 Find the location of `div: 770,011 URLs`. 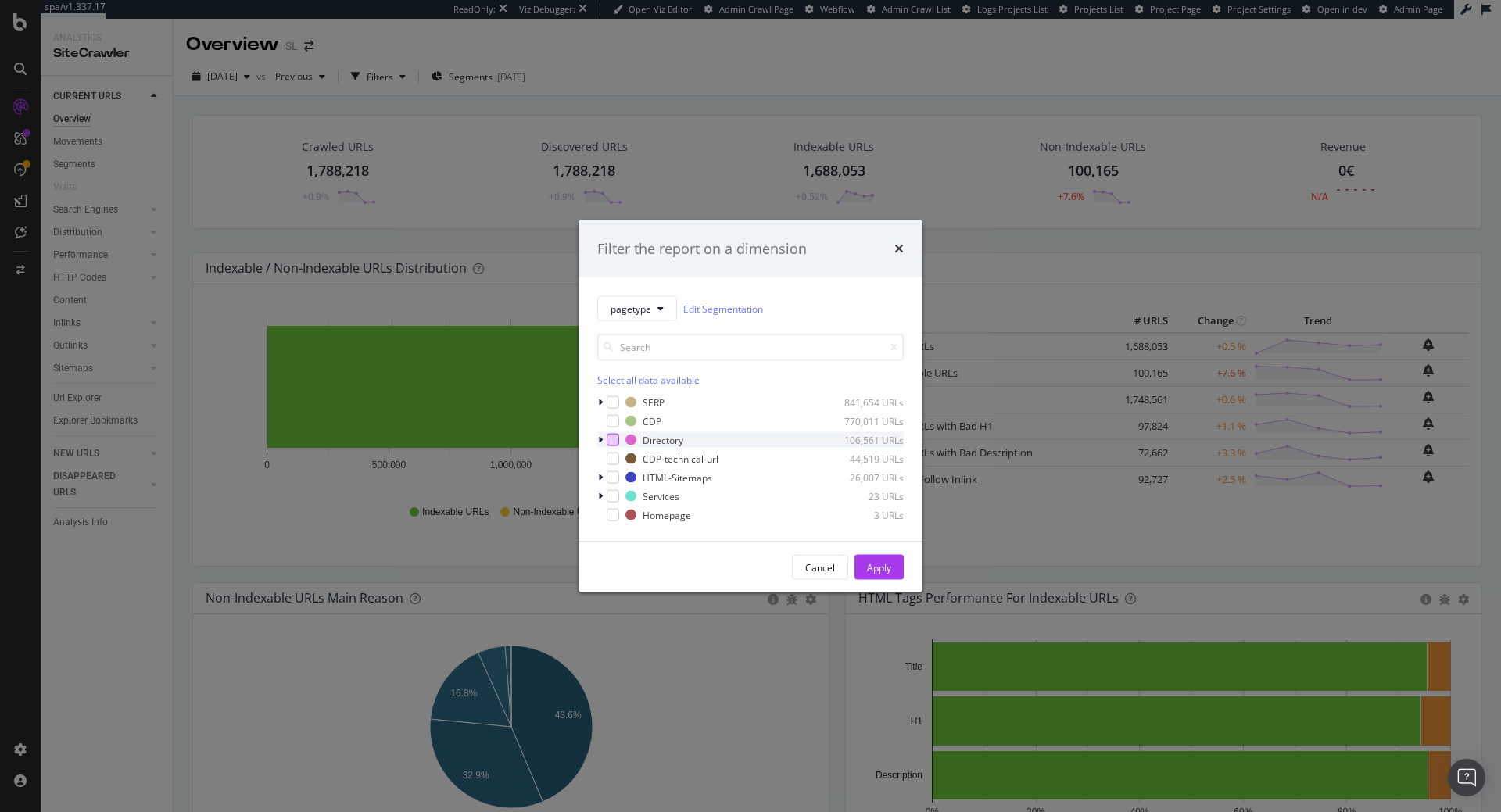

div: 770,011 URLs is located at coordinates (865, 420).